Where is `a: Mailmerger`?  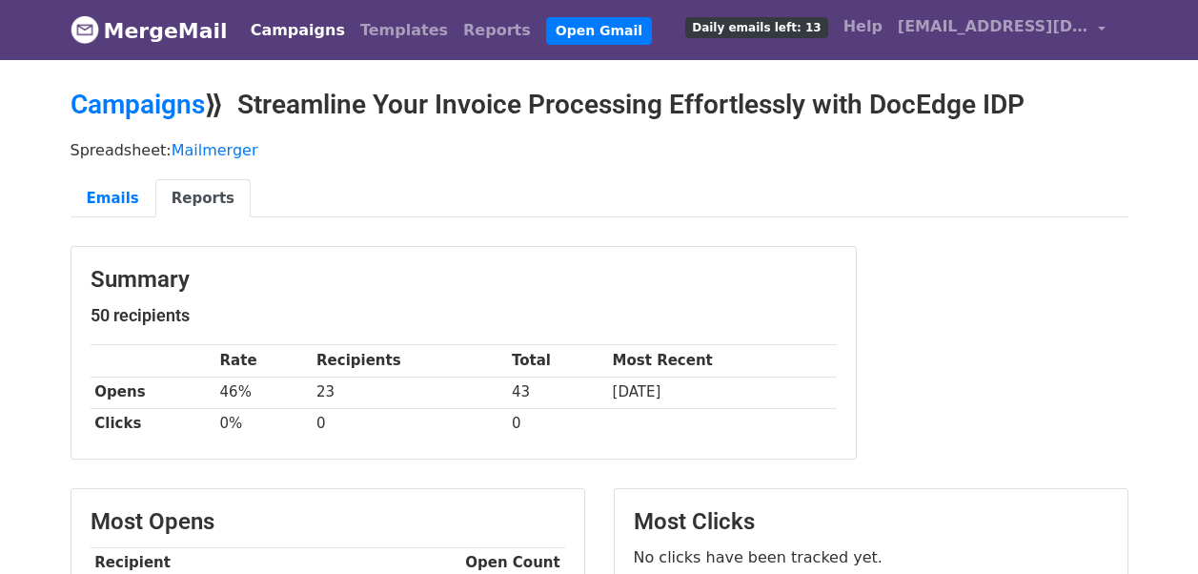 a: Mailmerger is located at coordinates (214, 150).